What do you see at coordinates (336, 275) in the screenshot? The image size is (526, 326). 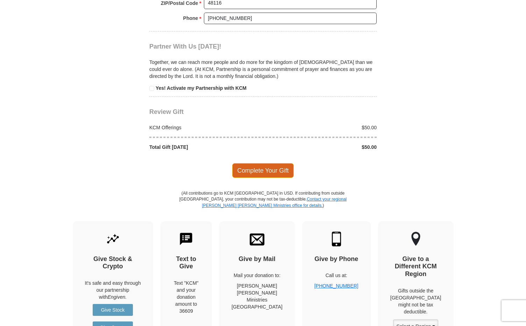 I see `p: Call us at:` at bounding box center [336, 275].